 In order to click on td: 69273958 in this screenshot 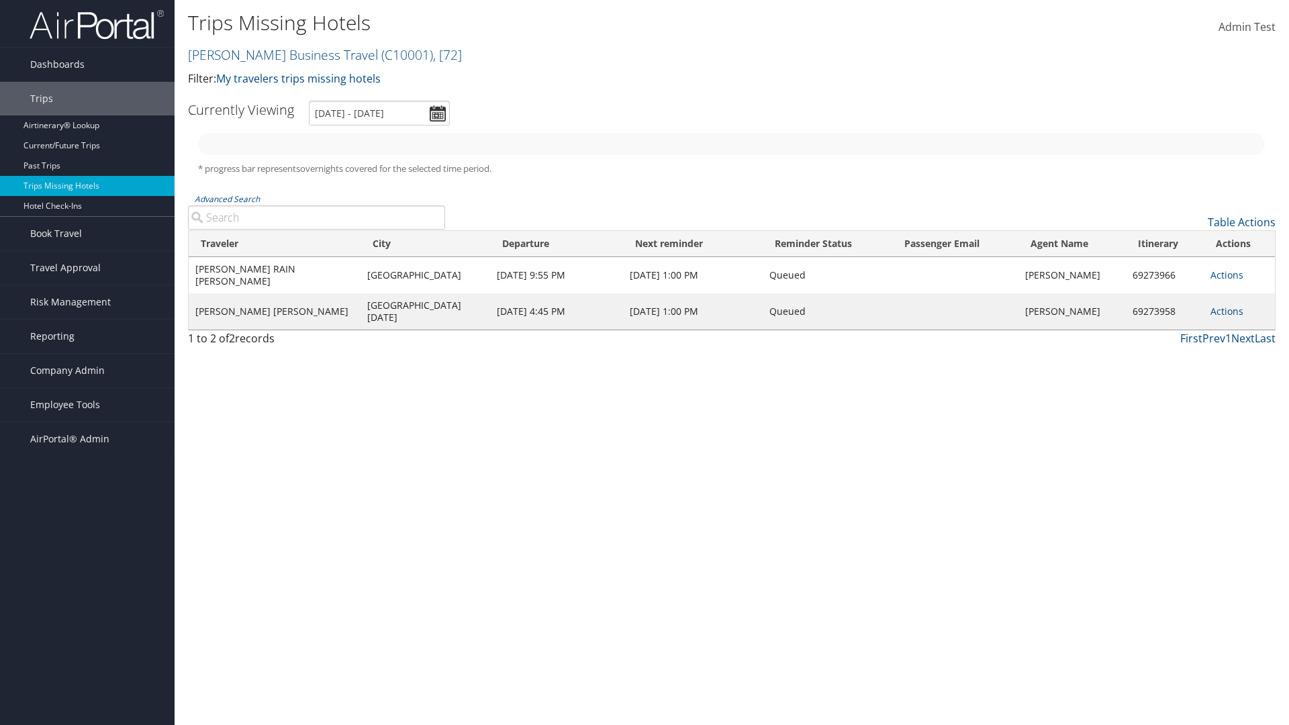, I will do `click(1165, 312)`.